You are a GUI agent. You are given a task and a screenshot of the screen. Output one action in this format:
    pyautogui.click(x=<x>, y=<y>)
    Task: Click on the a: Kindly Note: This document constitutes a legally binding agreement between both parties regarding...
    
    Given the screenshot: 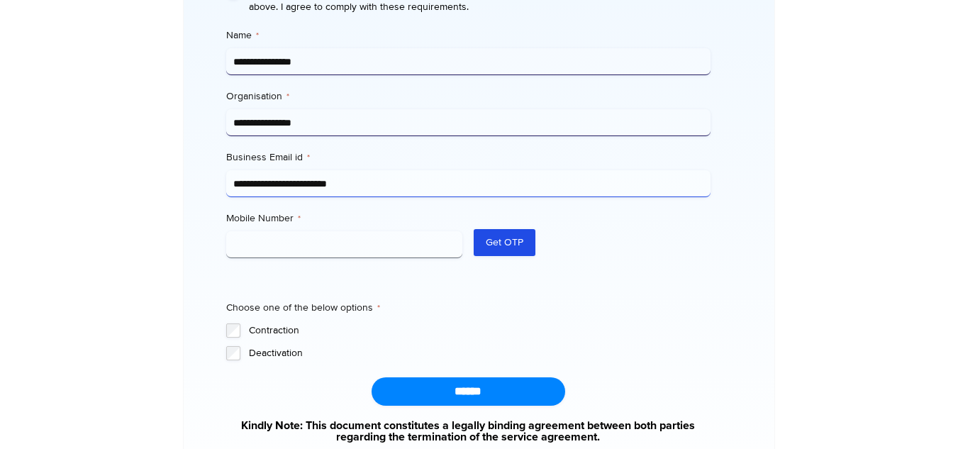 What is the action you would take?
    pyautogui.click(x=468, y=431)
    